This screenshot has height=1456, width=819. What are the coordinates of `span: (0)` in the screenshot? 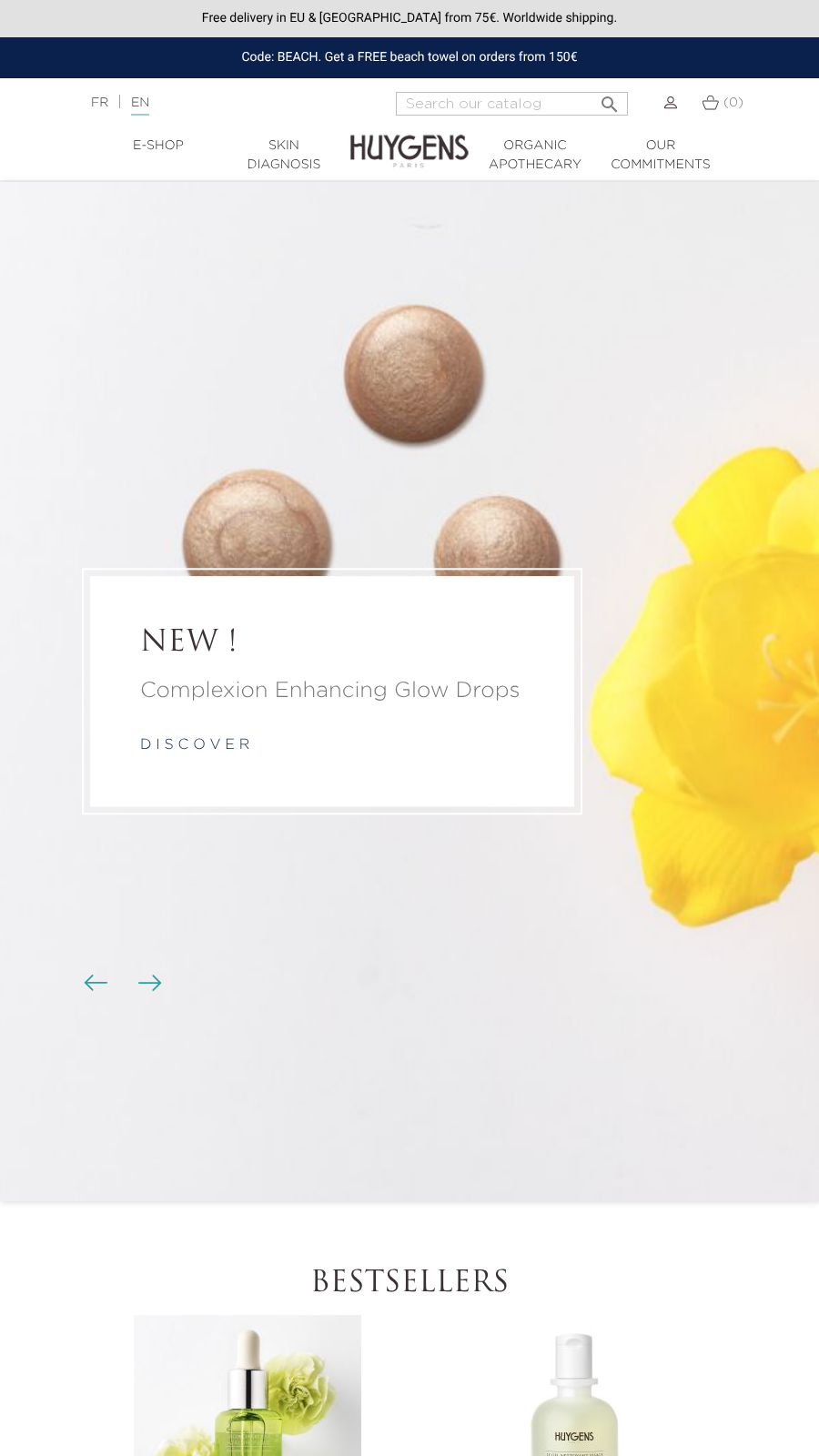 It's located at (733, 102).